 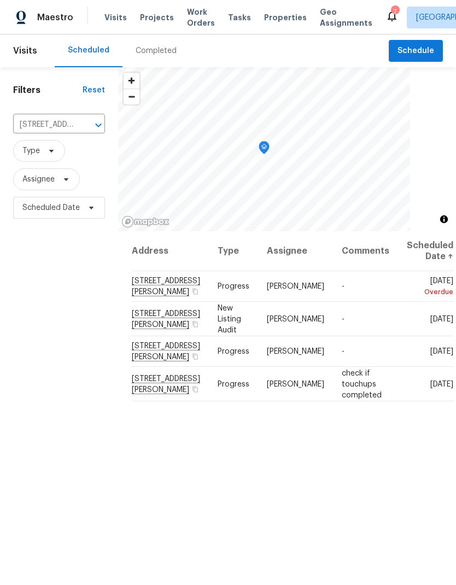 What do you see at coordinates (131, 80) in the screenshot?
I see `button: Zoom in` at bounding box center [131, 80].